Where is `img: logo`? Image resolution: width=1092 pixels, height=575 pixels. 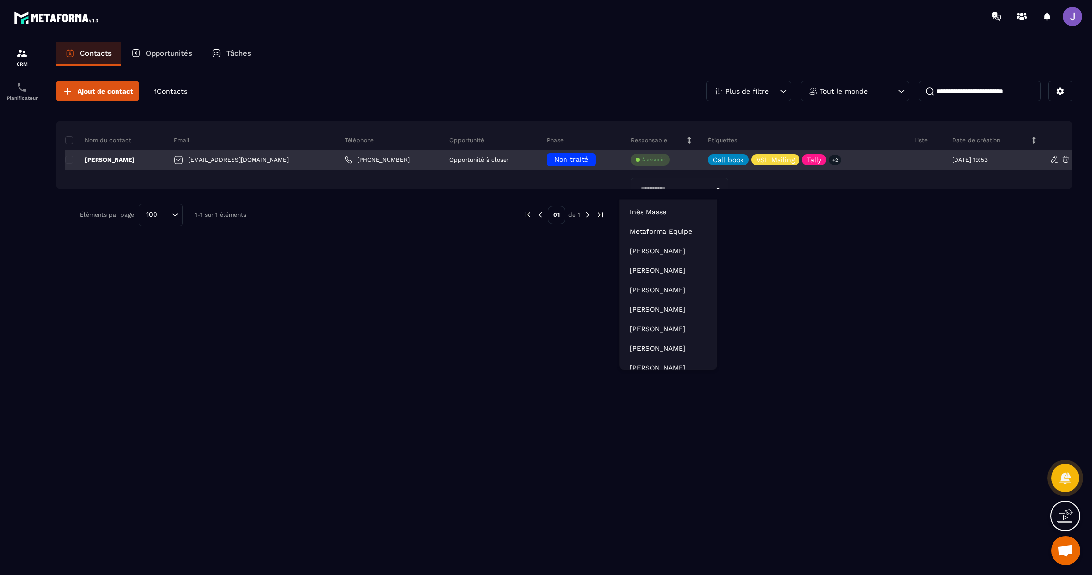 img: logo is located at coordinates (58, 18).